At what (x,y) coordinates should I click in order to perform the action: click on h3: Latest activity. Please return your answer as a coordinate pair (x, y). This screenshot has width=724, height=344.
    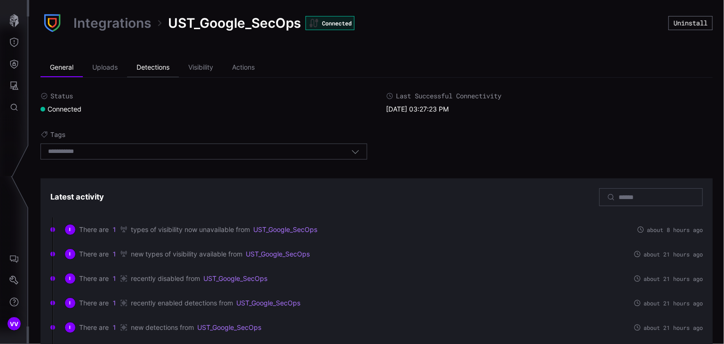
    Looking at the image, I should click on (77, 197).